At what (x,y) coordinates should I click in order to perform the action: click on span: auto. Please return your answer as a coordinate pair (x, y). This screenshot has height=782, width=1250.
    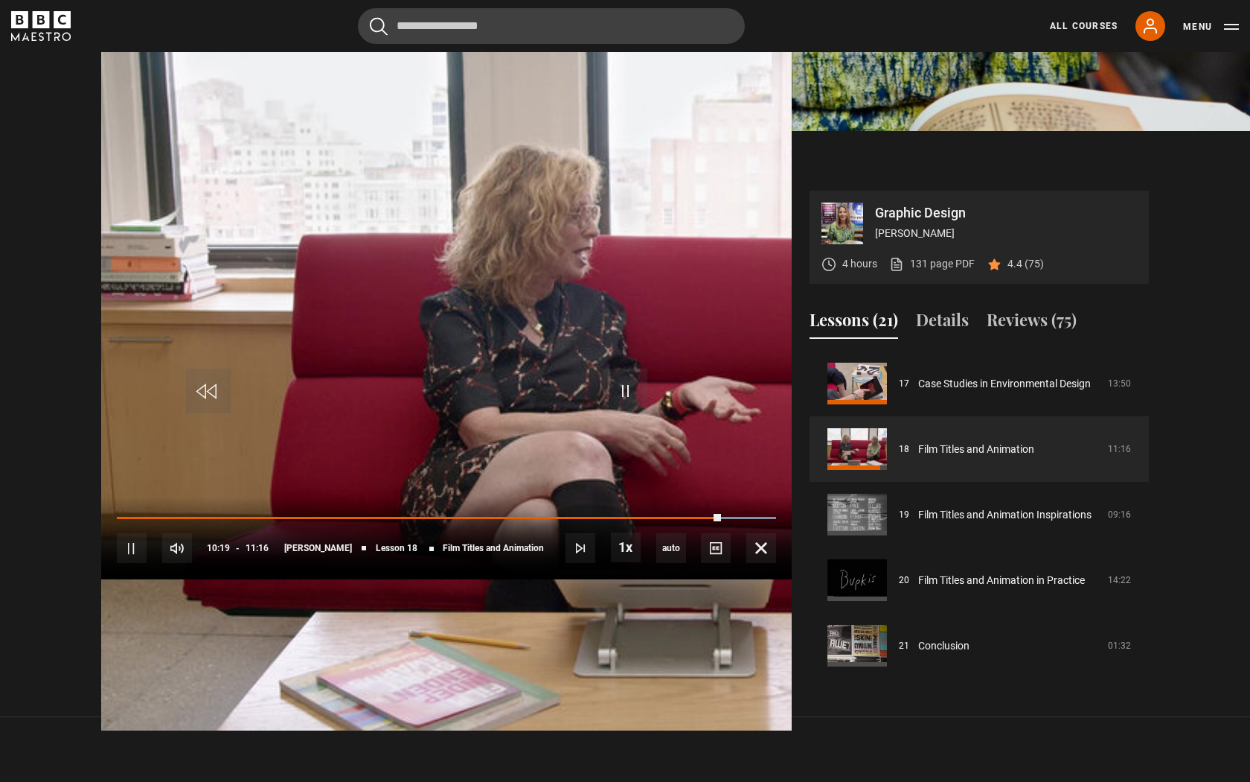
    Looking at the image, I should click on (671, 548).